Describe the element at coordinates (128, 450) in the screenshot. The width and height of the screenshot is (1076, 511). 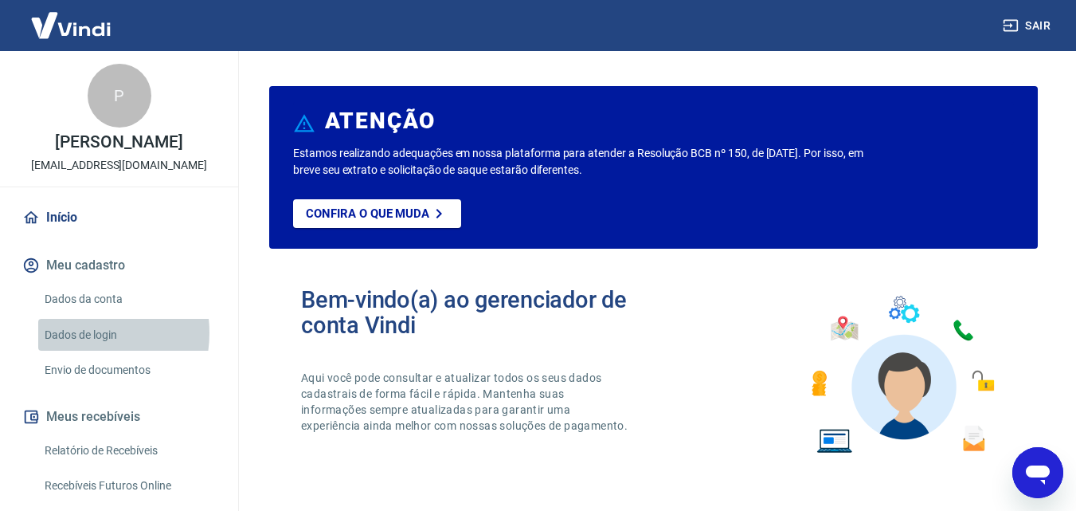
I see `a: Relatório de Recebíveis` at that location.